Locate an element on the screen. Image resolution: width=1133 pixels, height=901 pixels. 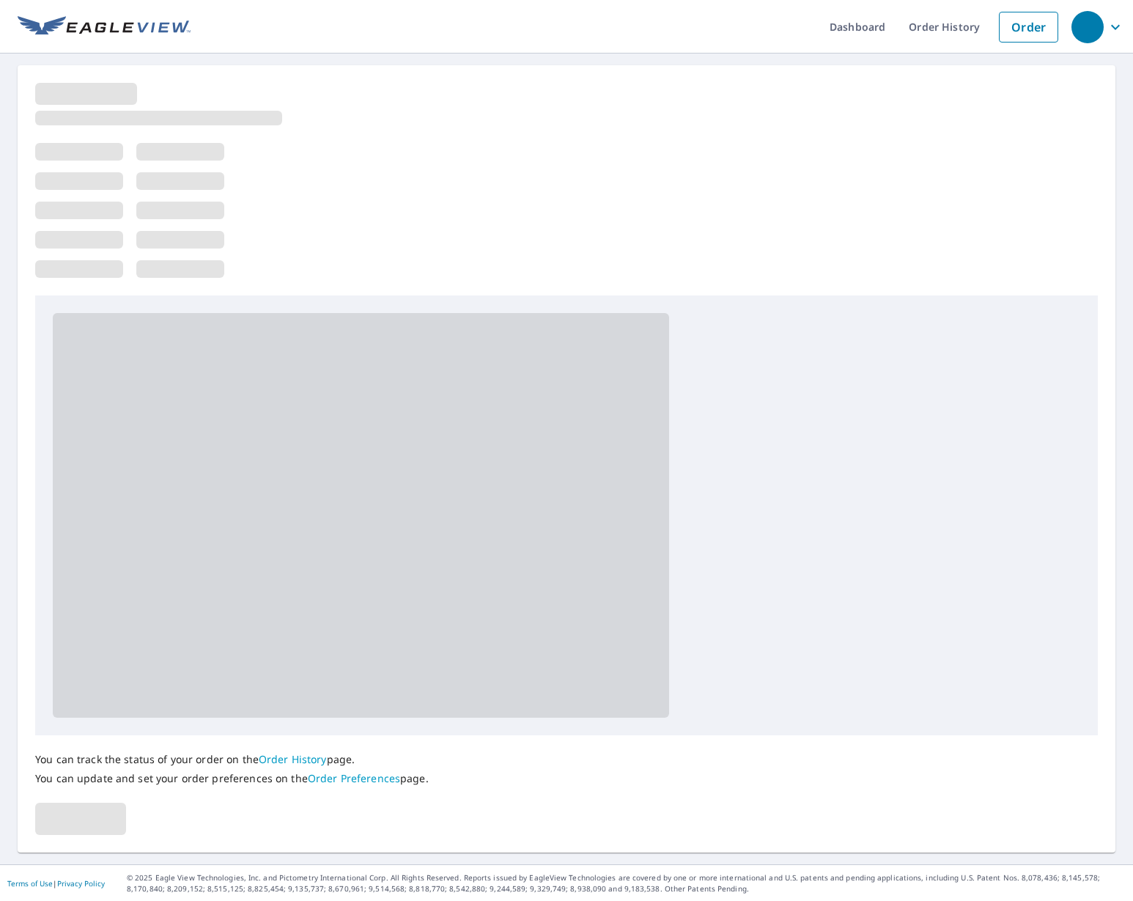
a: Order History is located at coordinates (292, 759).